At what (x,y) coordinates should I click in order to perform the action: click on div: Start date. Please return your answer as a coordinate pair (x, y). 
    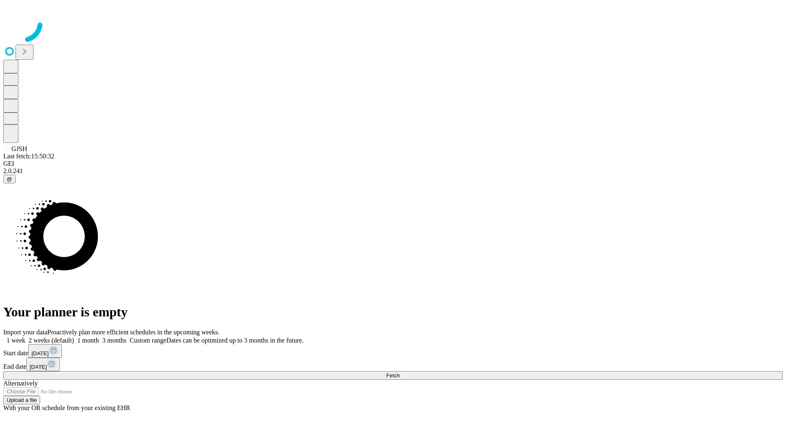
    Looking at the image, I should click on (393, 351).